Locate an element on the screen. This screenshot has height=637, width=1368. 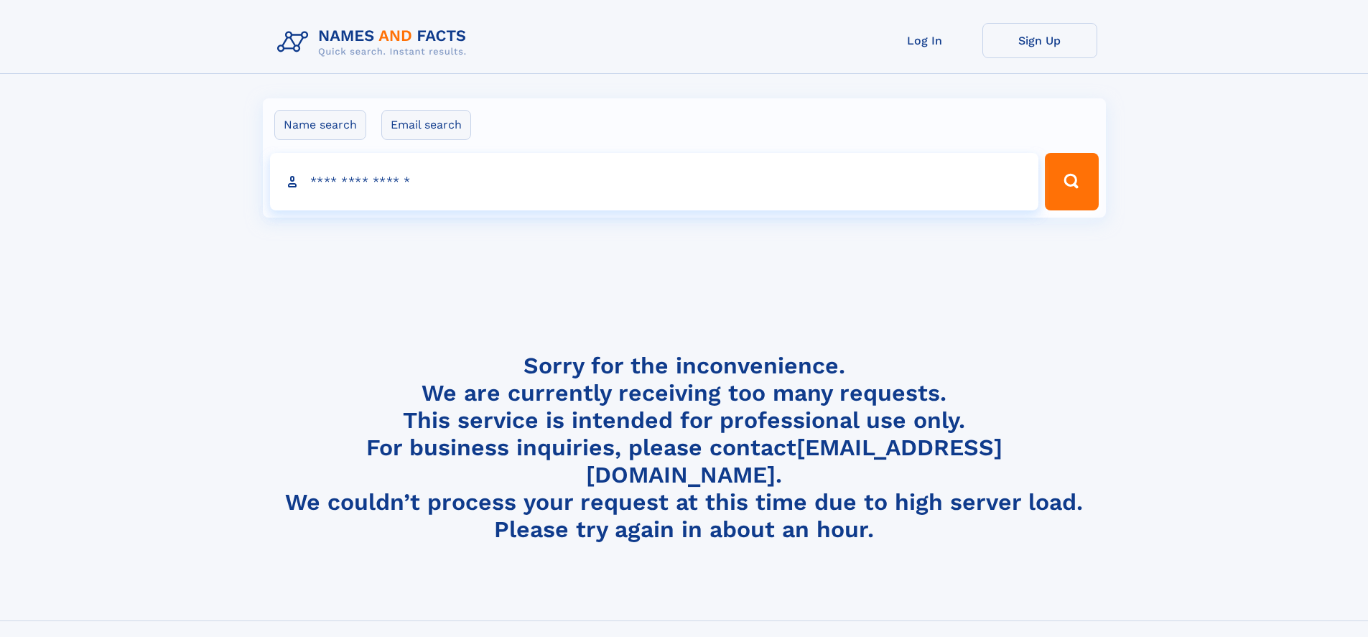
input: search input is located at coordinates (654, 182).